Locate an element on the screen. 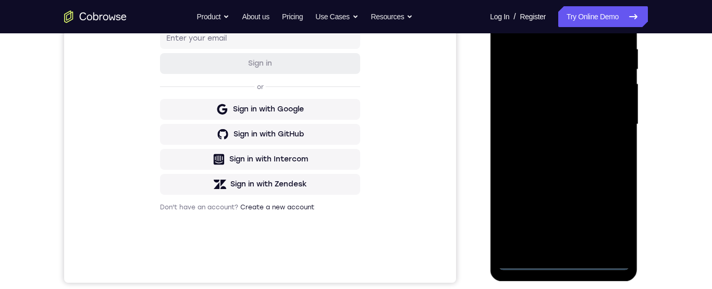  div: Sign in with Google is located at coordinates (204, 176).